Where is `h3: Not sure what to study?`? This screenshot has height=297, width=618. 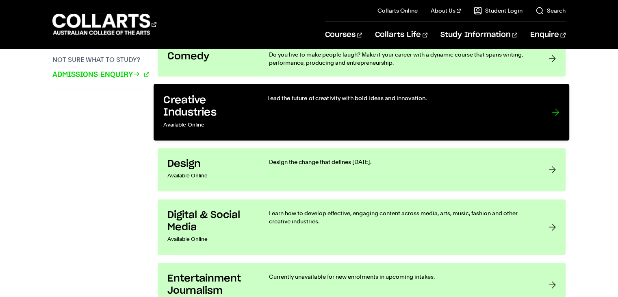 h3: Not sure what to study? is located at coordinates (101, 60).